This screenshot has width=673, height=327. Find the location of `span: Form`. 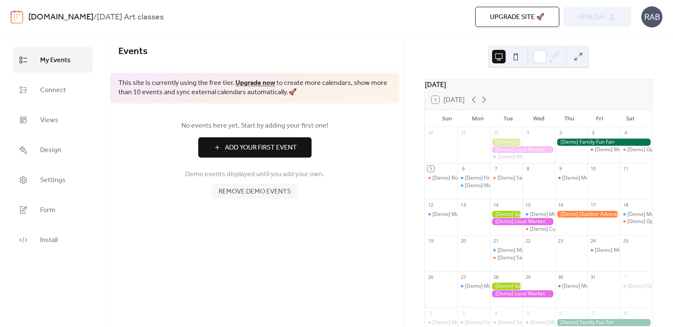

span: Form is located at coordinates (48, 210).